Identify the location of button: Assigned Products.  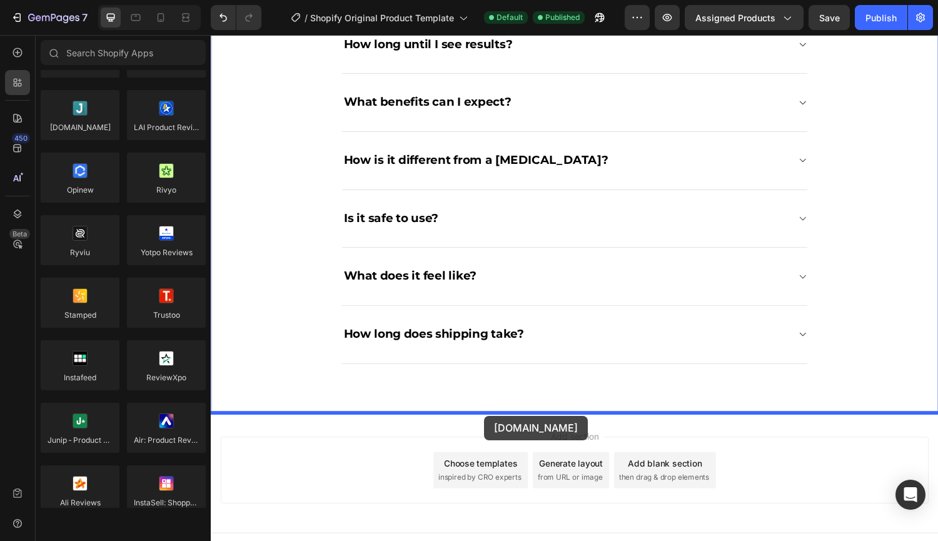
(745, 18).